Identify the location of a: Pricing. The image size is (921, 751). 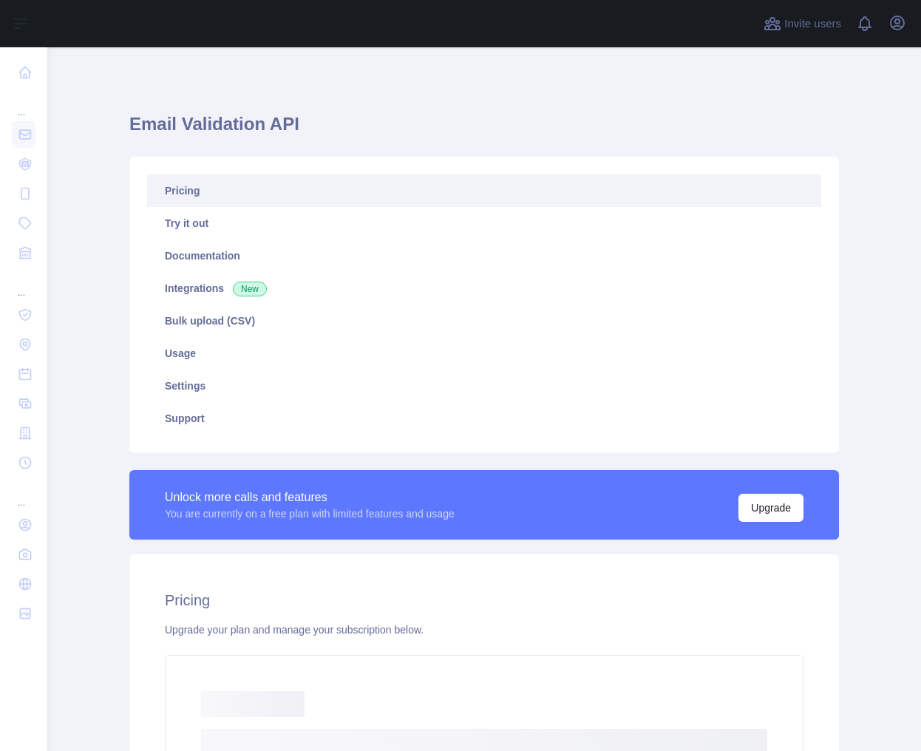
(484, 191).